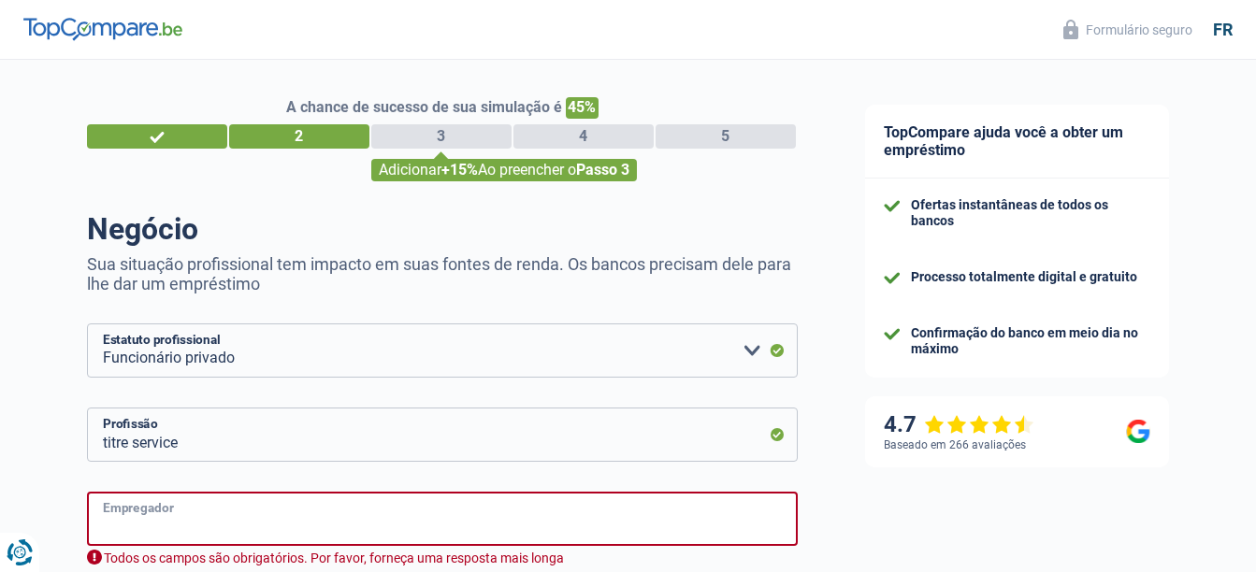 The width and height of the screenshot is (1256, 572). I want to click on font: Adicionar, so click(410, 169).